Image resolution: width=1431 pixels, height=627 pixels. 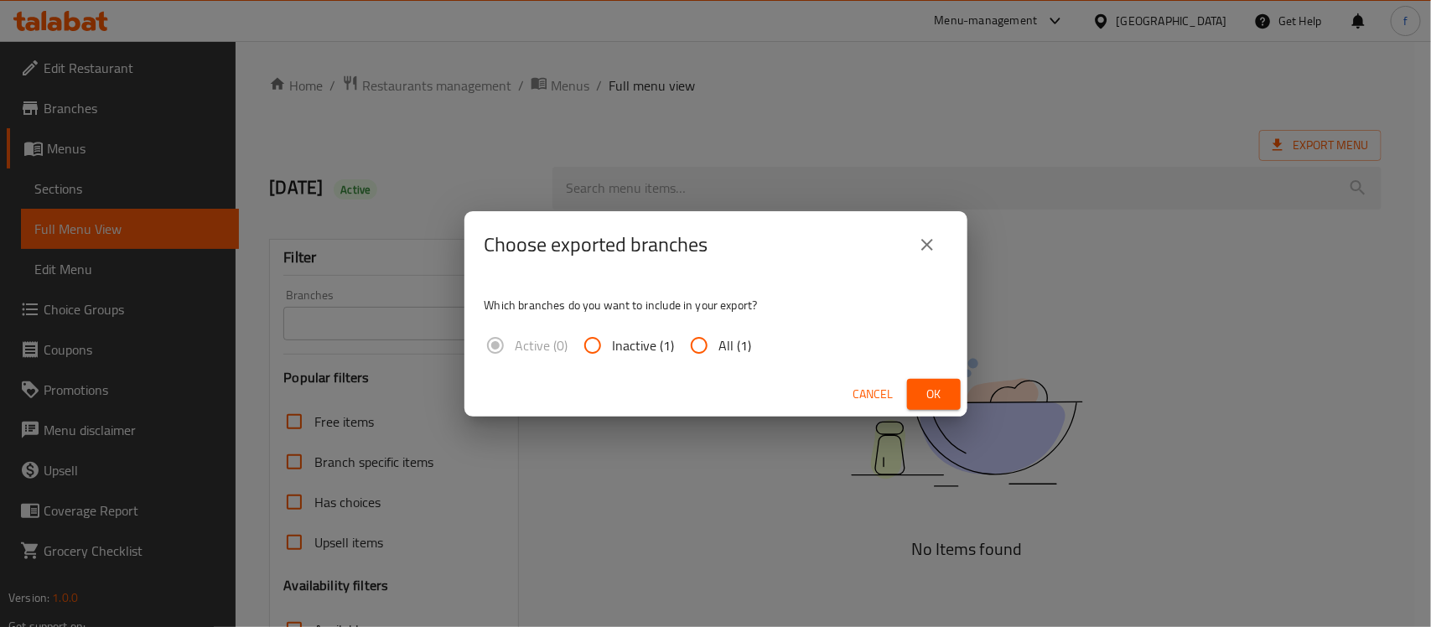 What do you see at coordinates (934, 394) in the screenshot?
I see `button: Ok` at bounding box center [934, 394].